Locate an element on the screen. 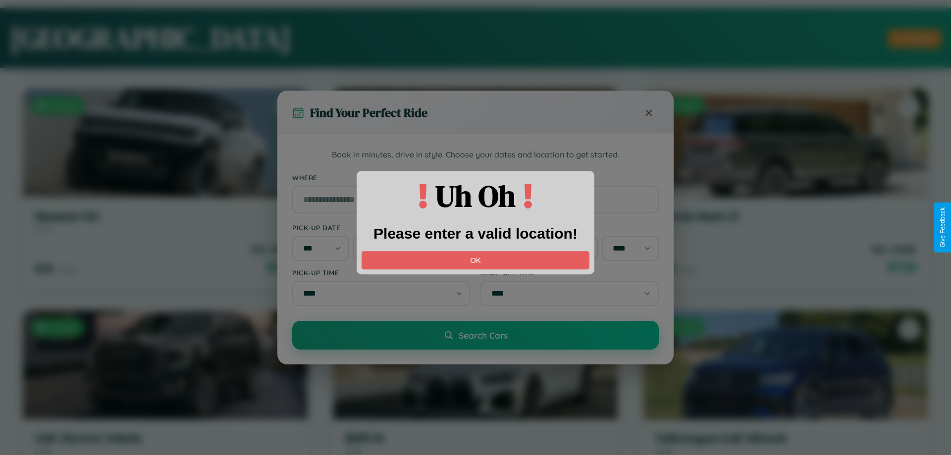 The width and height of the screenshot is (951, 455). label: Drop-off Time is located at coordinates (569, 272).